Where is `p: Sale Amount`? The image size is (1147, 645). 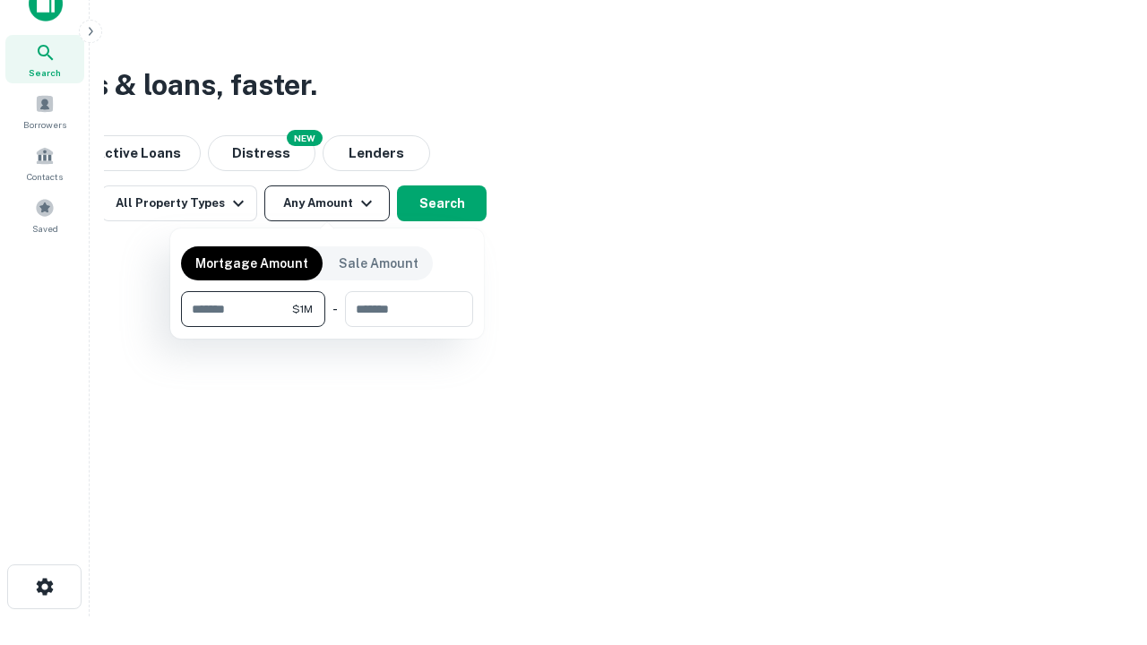
p: Sale Amount is located at coordinates (378, 263).